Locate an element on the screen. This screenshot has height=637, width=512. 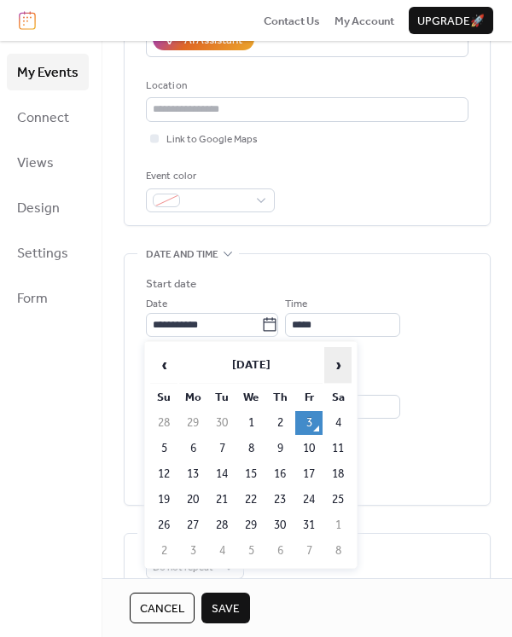
td: 10 is located at coordinates (309, 449).